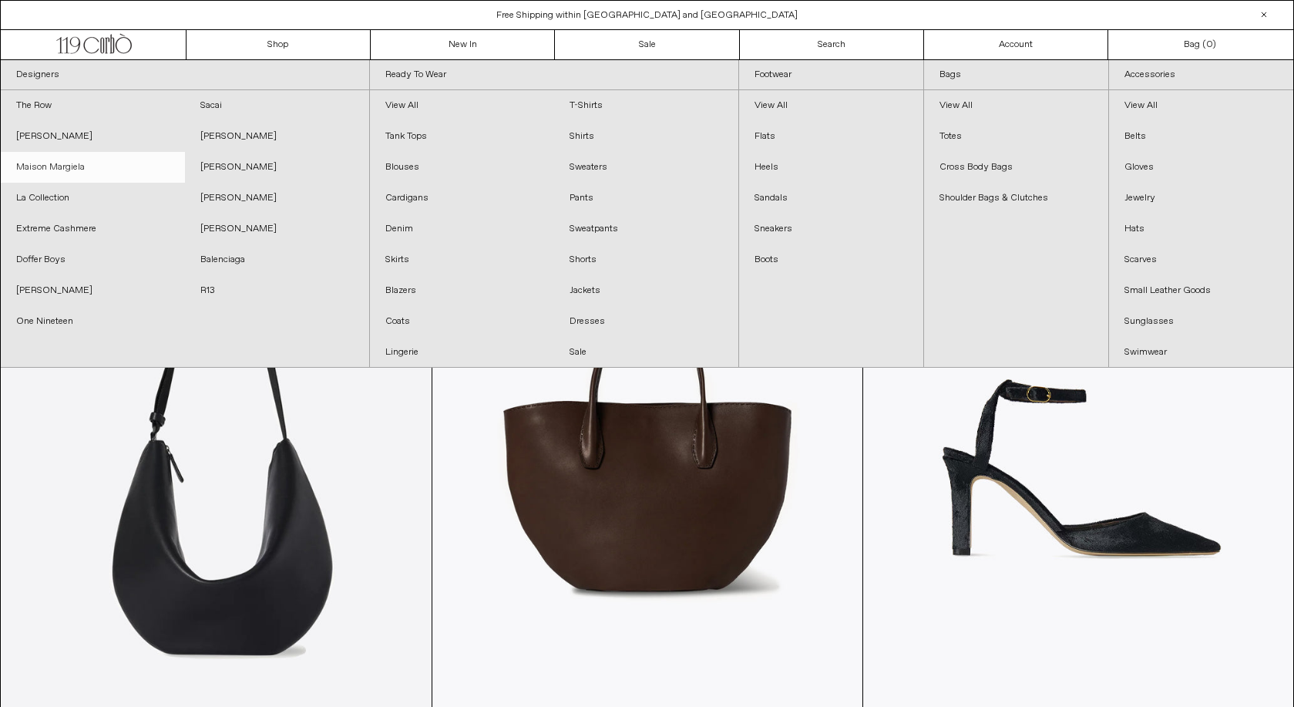 The height and width of the screenshot is (707, 1294). Describe the element at coordinates (92, 167) in the screenshot. I see `a: Maison Margiela` at that location.